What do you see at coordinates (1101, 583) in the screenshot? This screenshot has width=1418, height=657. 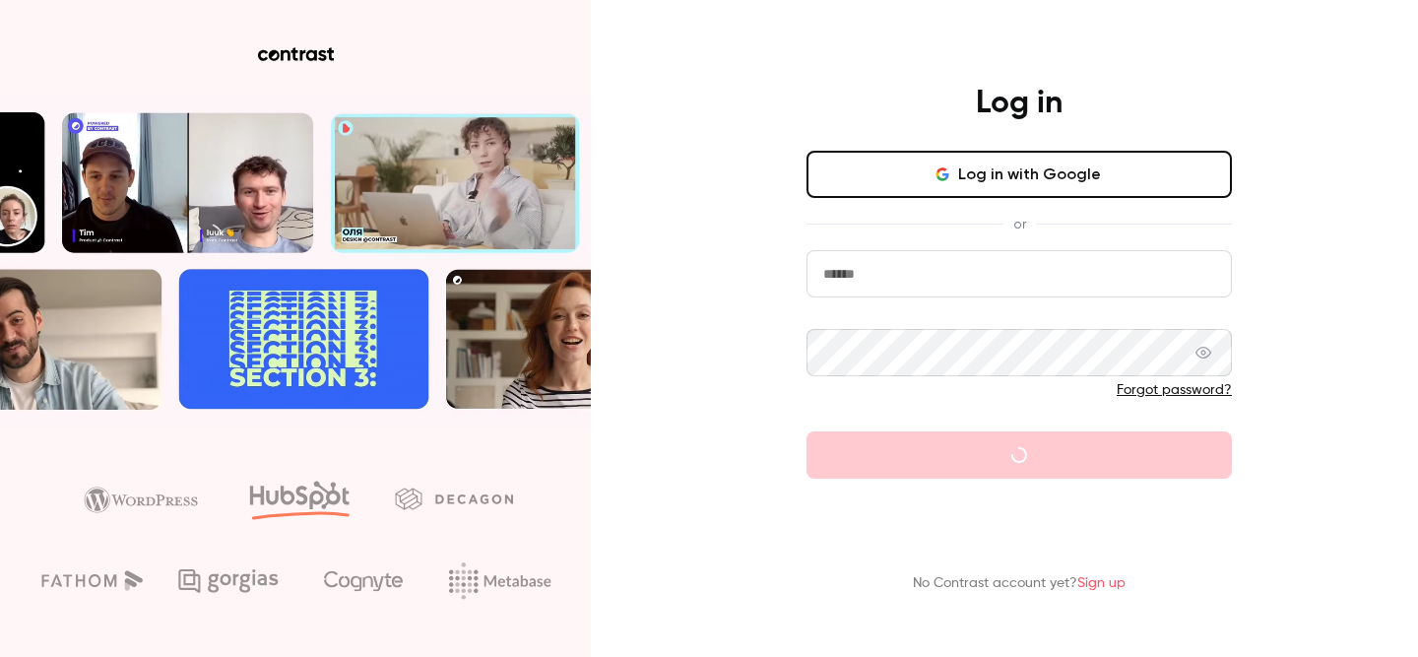 I see `a: Sign up` at bounding box center [1101, 583].